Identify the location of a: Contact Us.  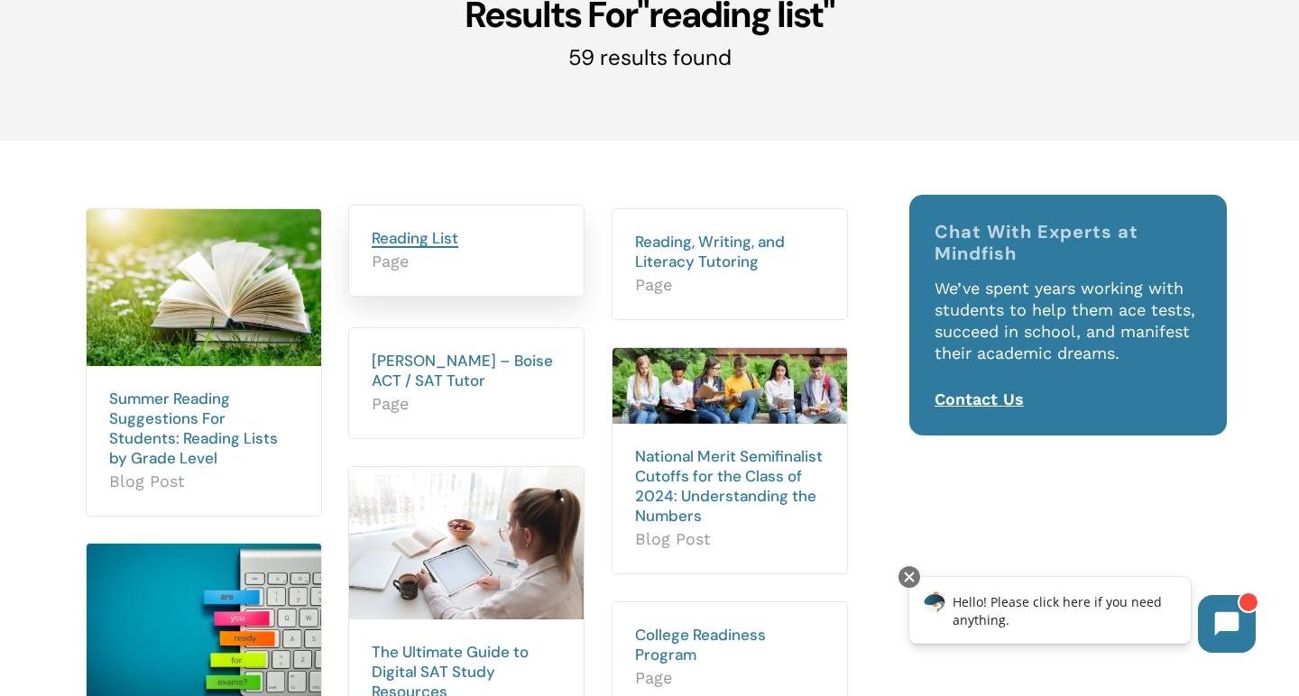
(979, 399).